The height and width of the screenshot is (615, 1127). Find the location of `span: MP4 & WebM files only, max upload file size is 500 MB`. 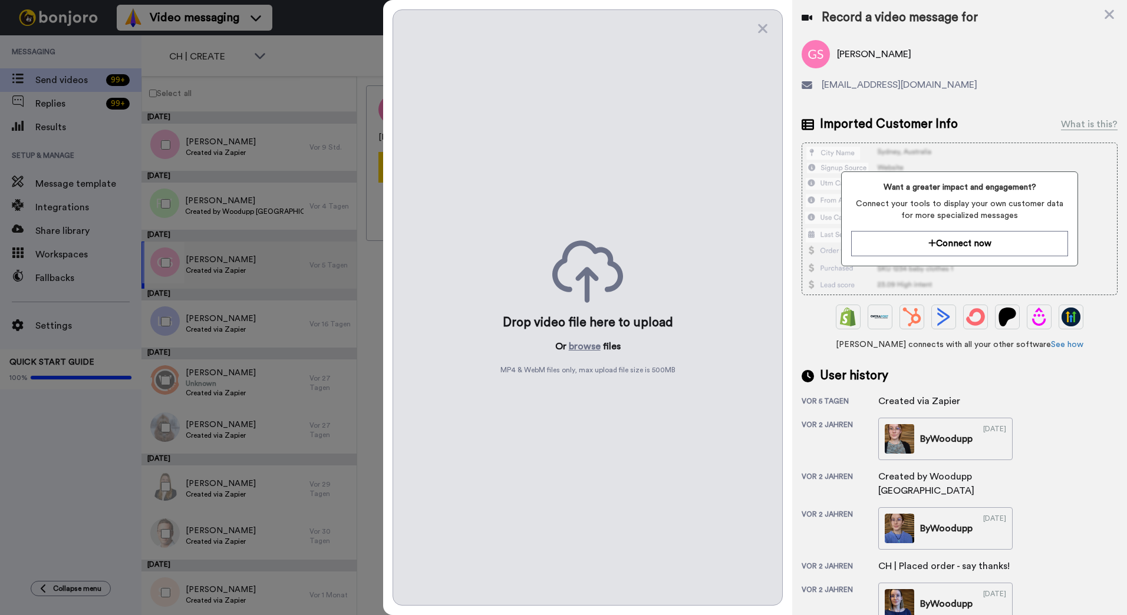

span: MP4 & WebM files only, max upload file size is 500 MB is located at coordinates (588, 370).